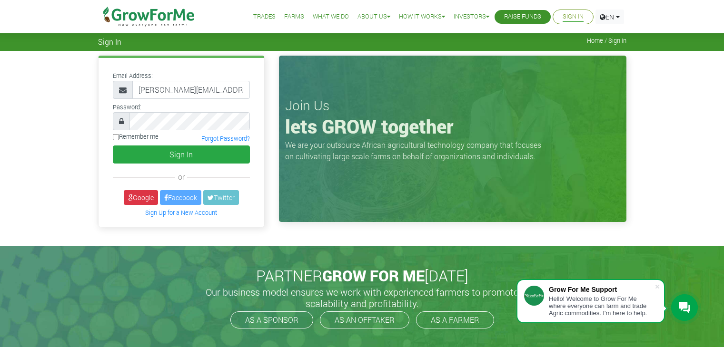 The height and width of the screenshot is (347, 724). What do you see at coordinates (116, 137) in the screenshot?
I see `input: Remember me` at bounding box center [116, 137].